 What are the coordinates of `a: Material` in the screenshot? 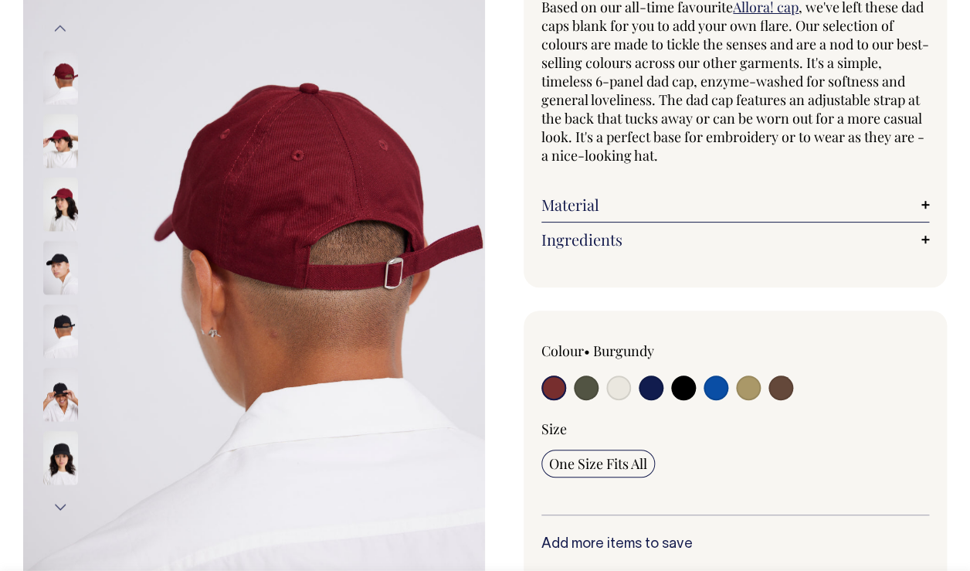 It's located at (735, 205).